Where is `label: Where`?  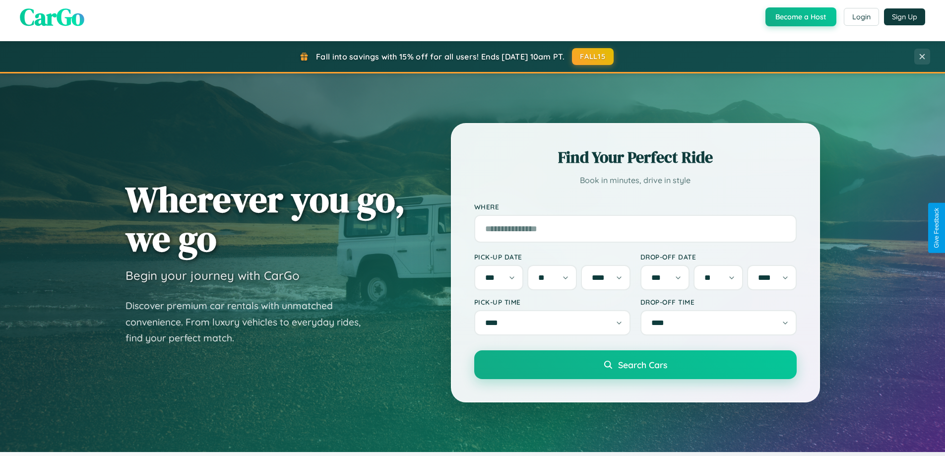
label: Where is located at coordinates (635, 206).